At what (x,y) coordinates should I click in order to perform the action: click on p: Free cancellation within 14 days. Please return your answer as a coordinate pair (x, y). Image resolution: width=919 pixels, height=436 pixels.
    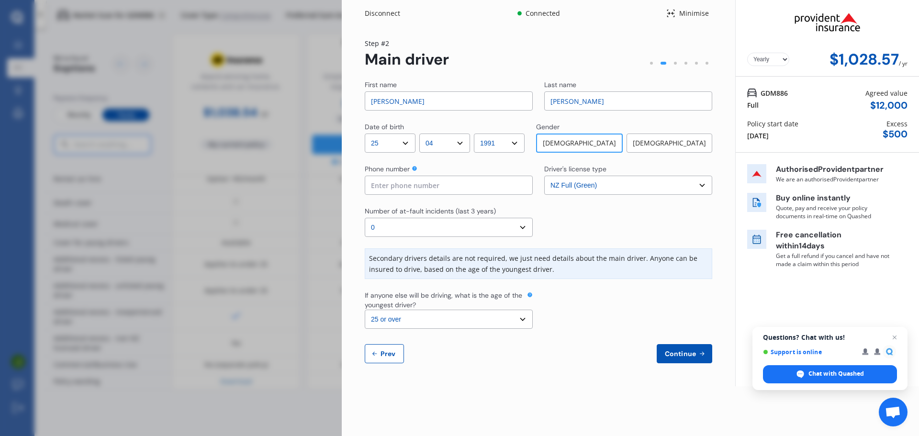
    Looking at the image, I should click on (833, 241).